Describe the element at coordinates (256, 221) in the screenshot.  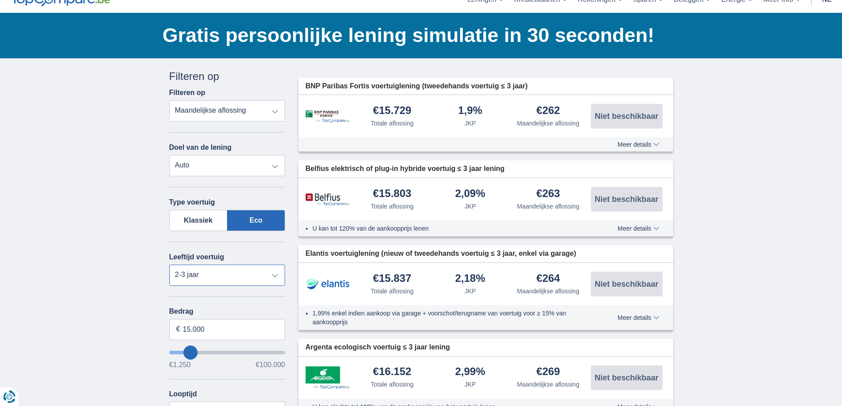
I see `label: Eco` at that location.